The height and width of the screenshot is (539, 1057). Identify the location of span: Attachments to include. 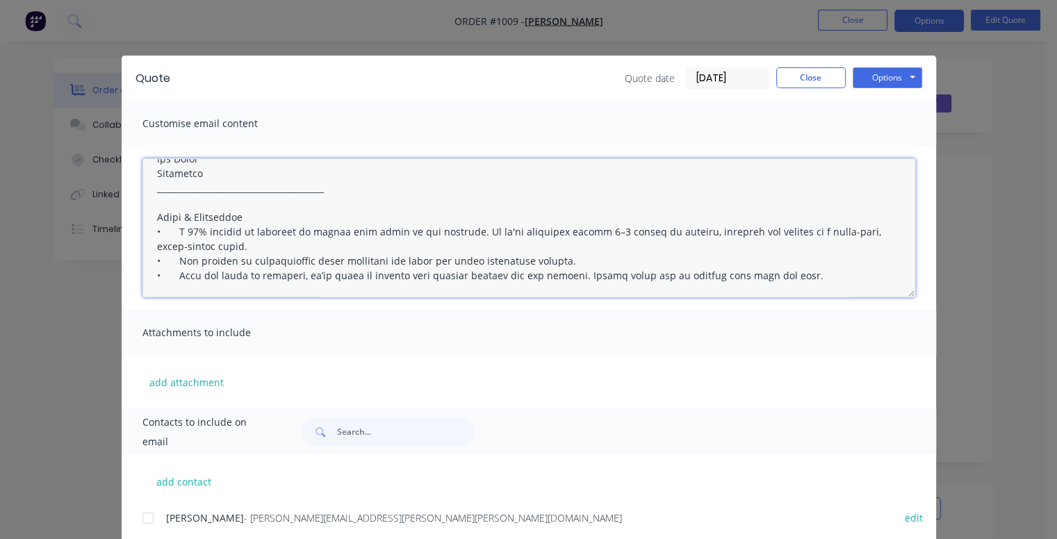
(219, 333).